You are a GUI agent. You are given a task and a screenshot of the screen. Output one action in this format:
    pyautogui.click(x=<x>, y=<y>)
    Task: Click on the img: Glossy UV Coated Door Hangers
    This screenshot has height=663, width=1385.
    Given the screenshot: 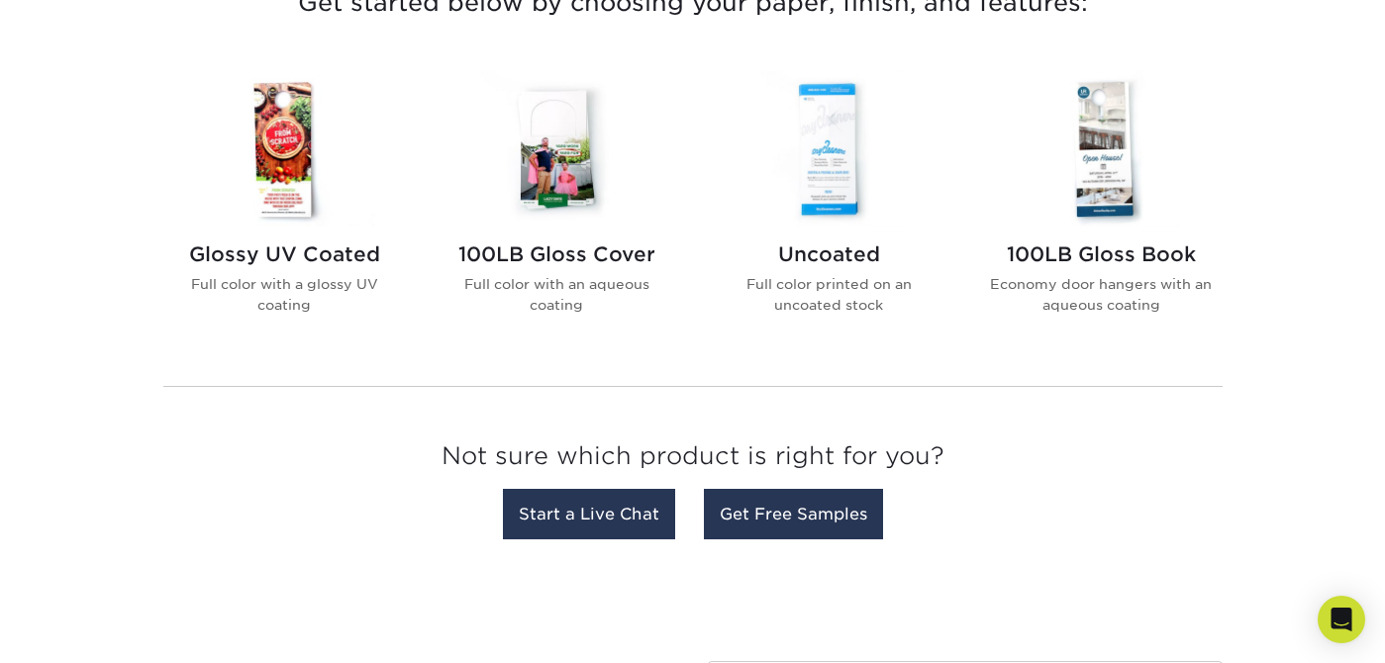 What is the action you would take?
    pyautogui.click(x=284, y=148)
    